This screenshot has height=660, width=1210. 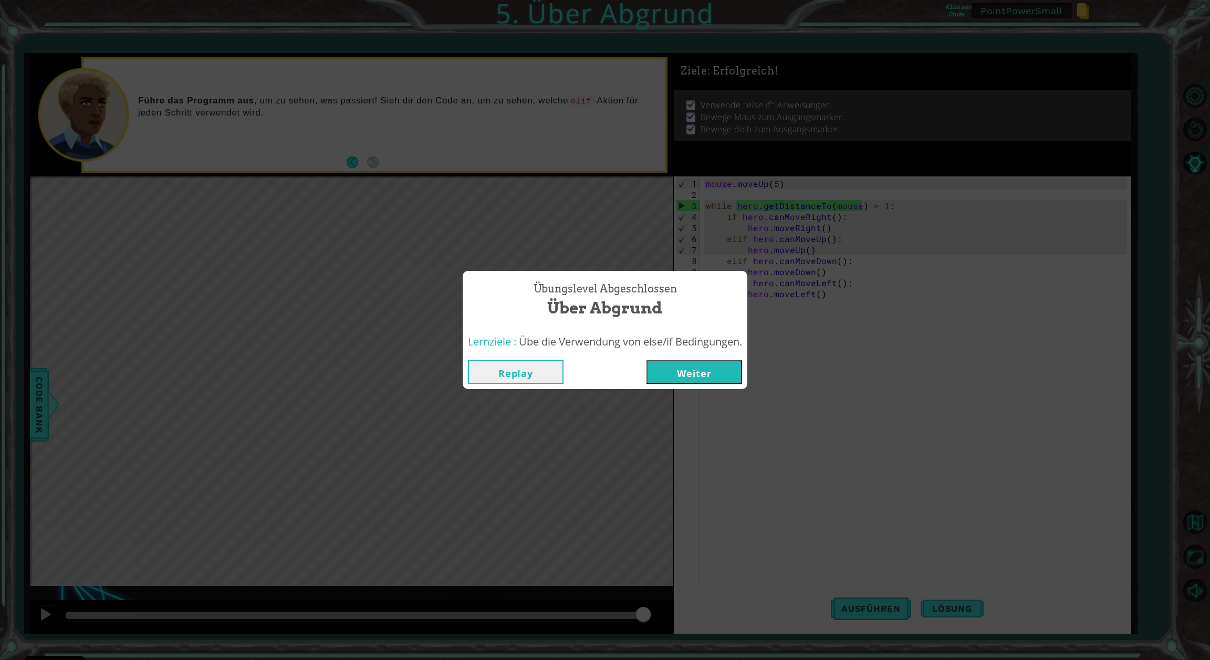 What do you see at coordinates (605, 289) in the screenshot?
I see `span: Übungslevel Abgeschlossen` at bounding box center [605, 289].